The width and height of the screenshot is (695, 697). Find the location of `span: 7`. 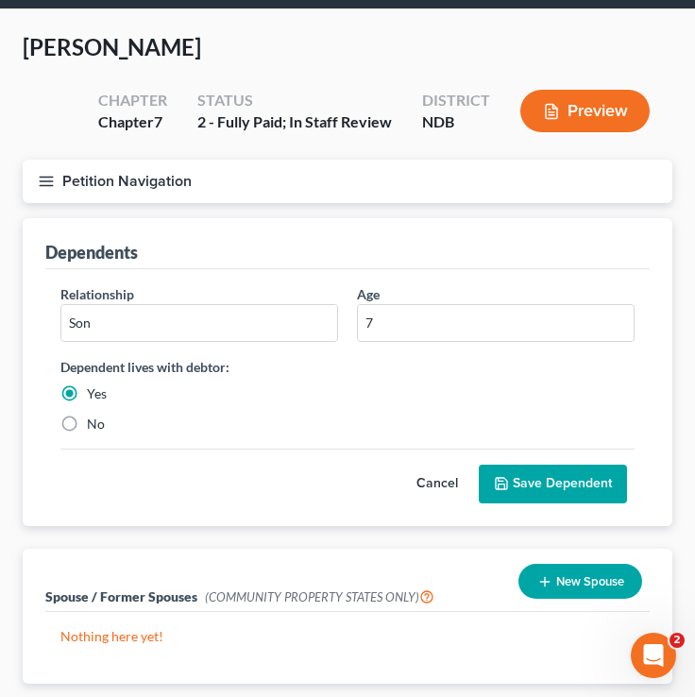

span: 7 is located at coordinates (158, 121).